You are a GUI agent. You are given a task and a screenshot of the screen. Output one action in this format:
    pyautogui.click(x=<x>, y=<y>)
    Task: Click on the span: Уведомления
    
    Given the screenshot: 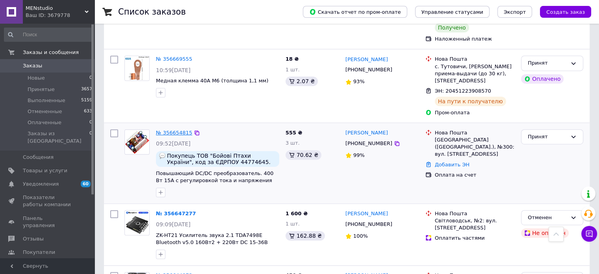 What is the action you would take?
    pyautogui.click(x=41, y=184)
    